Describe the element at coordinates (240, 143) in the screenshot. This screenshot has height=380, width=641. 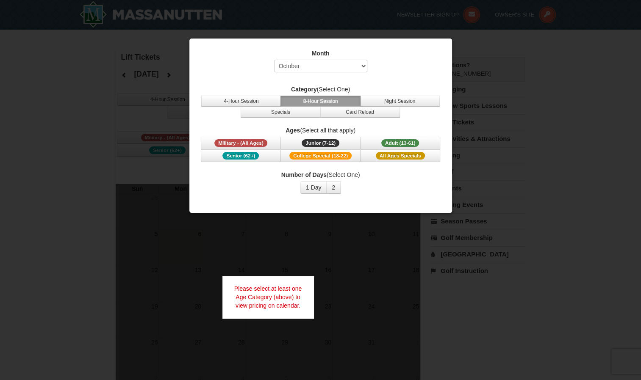
I see `span: Military - (All Ages)` at that location.